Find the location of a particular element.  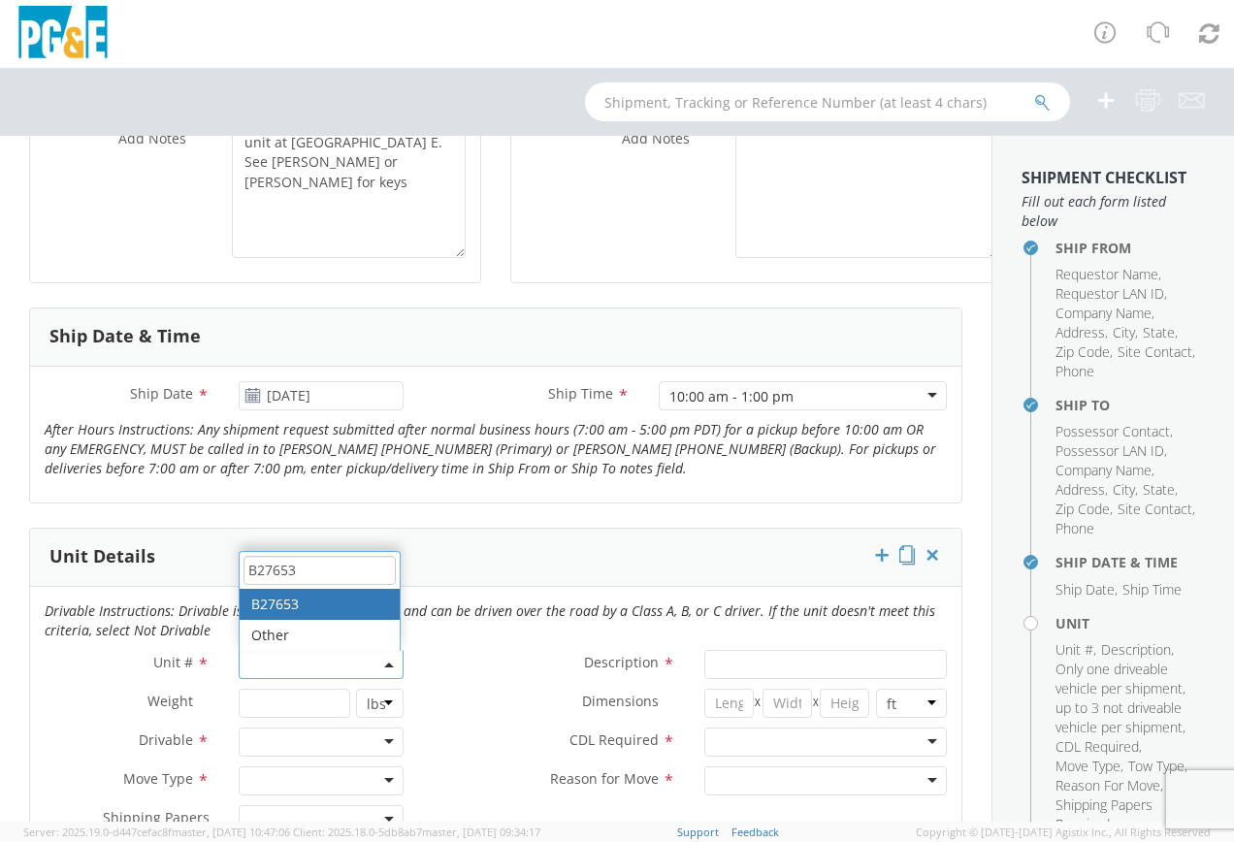

span: Client: 2025.18.0-5db8ab7 is located at coordinates (416, 831).